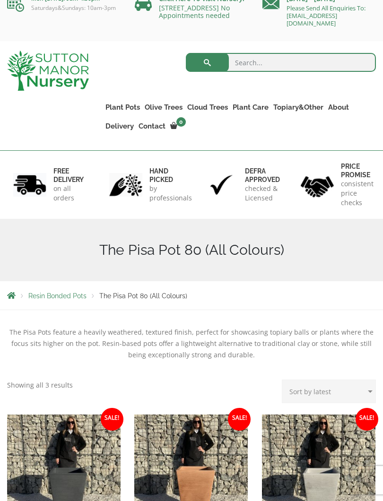 Image resolution: width=383 pixels, height=501 pixels. What do you see at coordinates (152, 126) in the screenshot?
I see `a: Contact` at bounding box center [152, 126].